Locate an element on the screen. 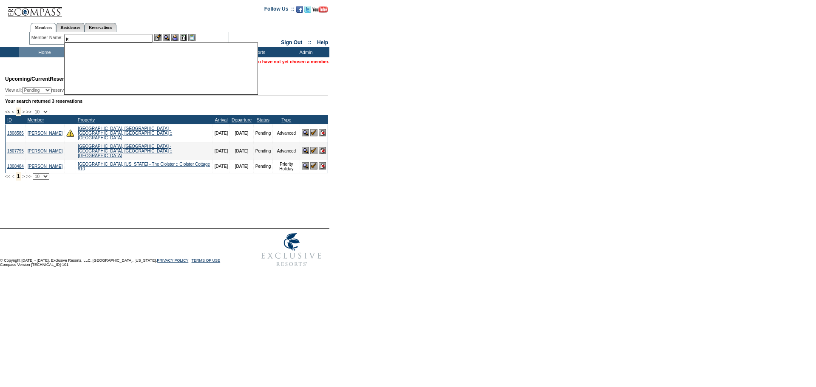 Image resolution: width=816 pixels, height=387 pixels. a: Arrival is located at coordinates (221, 120).